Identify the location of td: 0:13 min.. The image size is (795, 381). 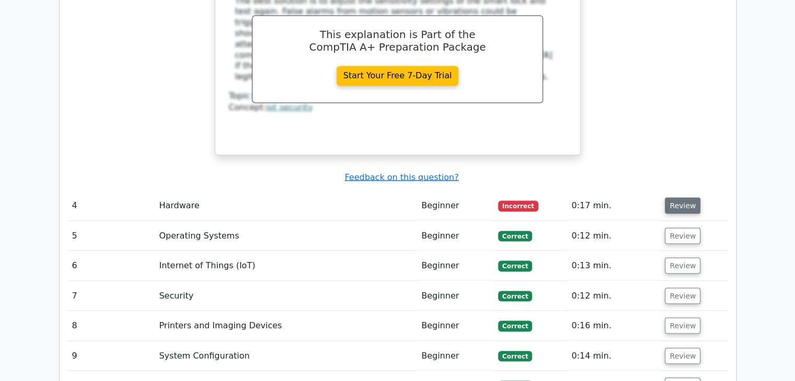
(613, 265).